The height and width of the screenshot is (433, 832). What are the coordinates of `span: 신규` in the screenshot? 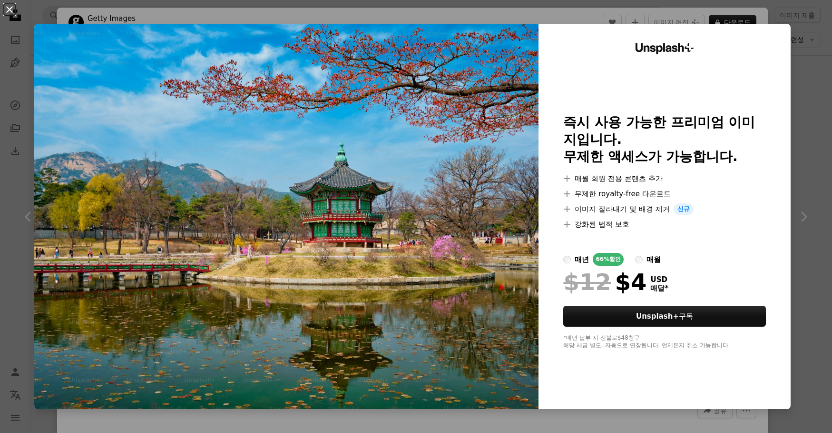 It's located at (684, 209).